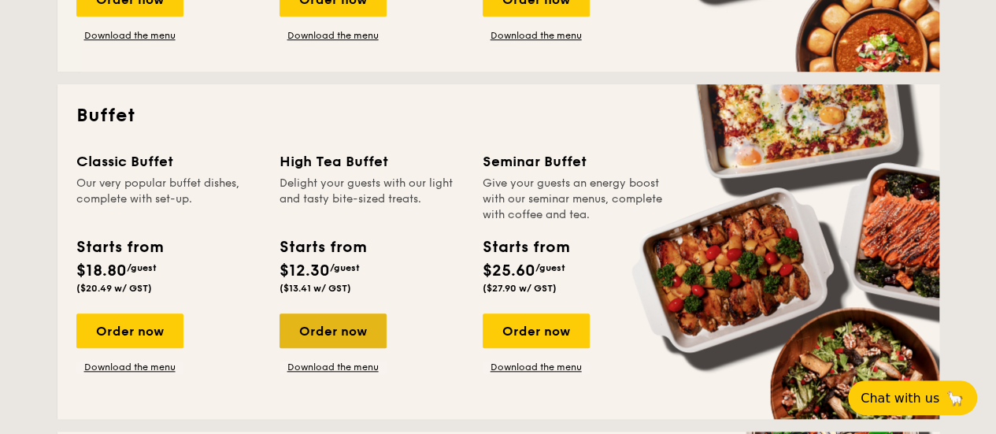  I want to click on div: Our very popular buffet dishes, complete with set-up., so click(168, 199).